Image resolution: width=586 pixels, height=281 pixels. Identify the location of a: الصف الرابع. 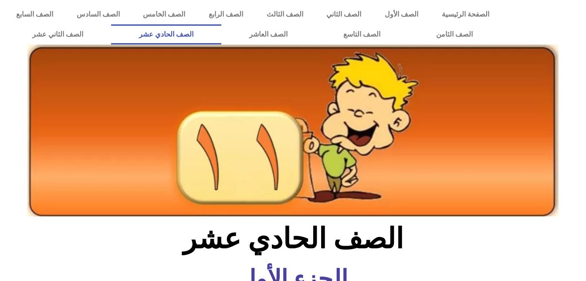
(226, 14).